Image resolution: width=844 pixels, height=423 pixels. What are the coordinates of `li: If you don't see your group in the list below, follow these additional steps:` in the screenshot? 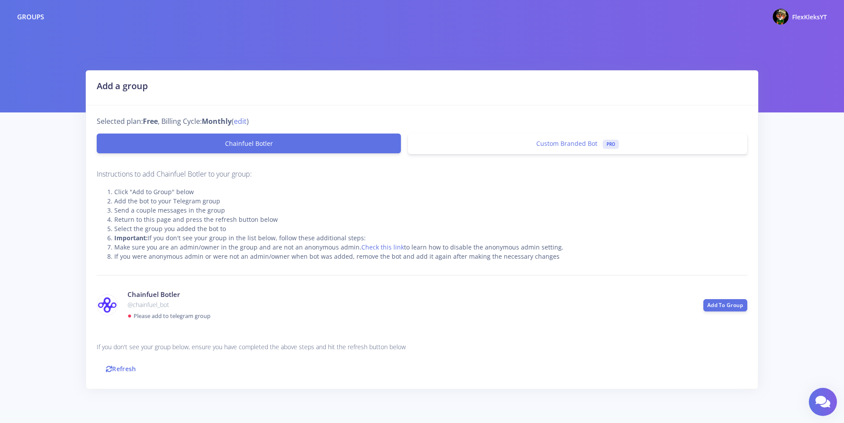 It's located at (431, 238).